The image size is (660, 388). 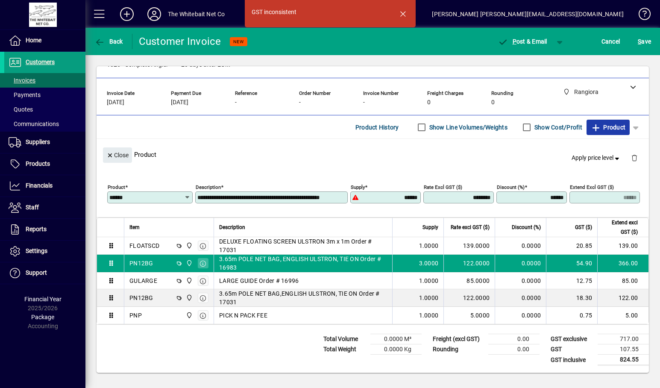 What do you see at coordinates (377, 127) in the screenshot?
I see `span: Product History` at bounding box center [377, 127].